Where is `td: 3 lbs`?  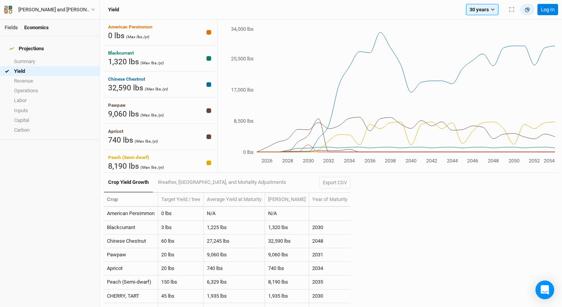
td: 3 lbs is located at coordinates (181, 228).